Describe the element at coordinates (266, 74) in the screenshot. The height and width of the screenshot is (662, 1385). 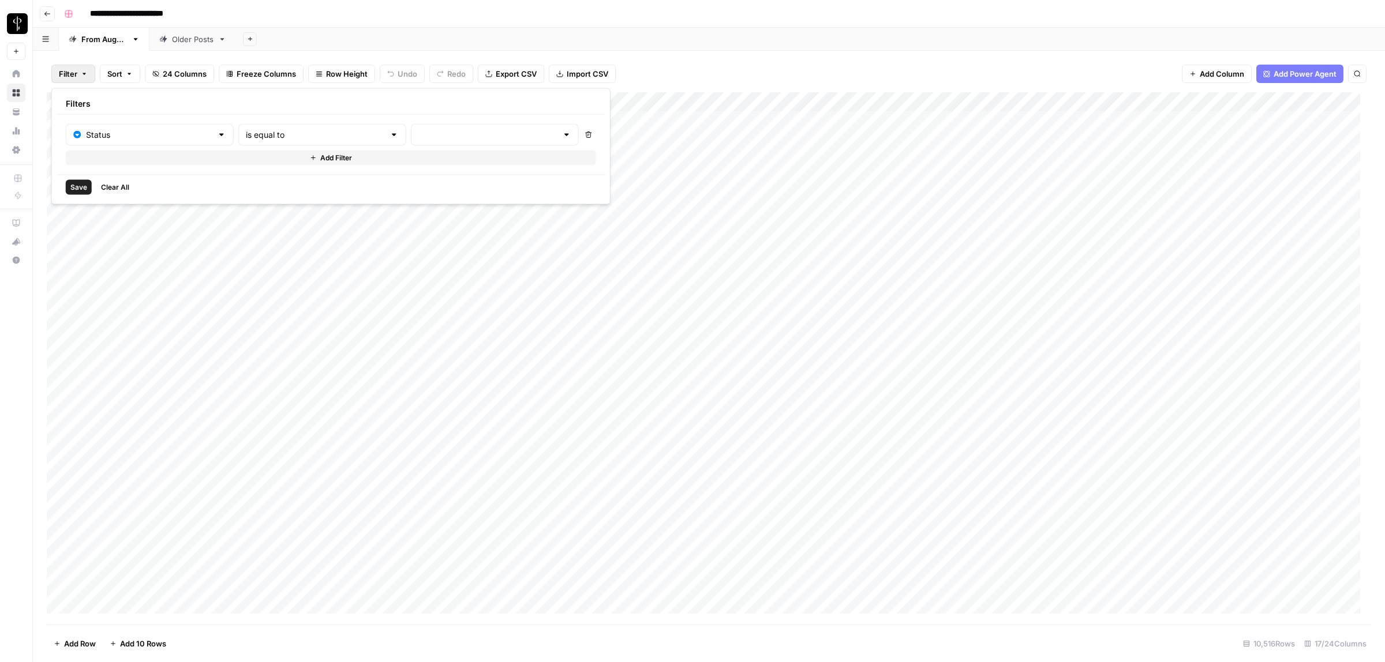
I see `span: Freeze Columns` at that location.